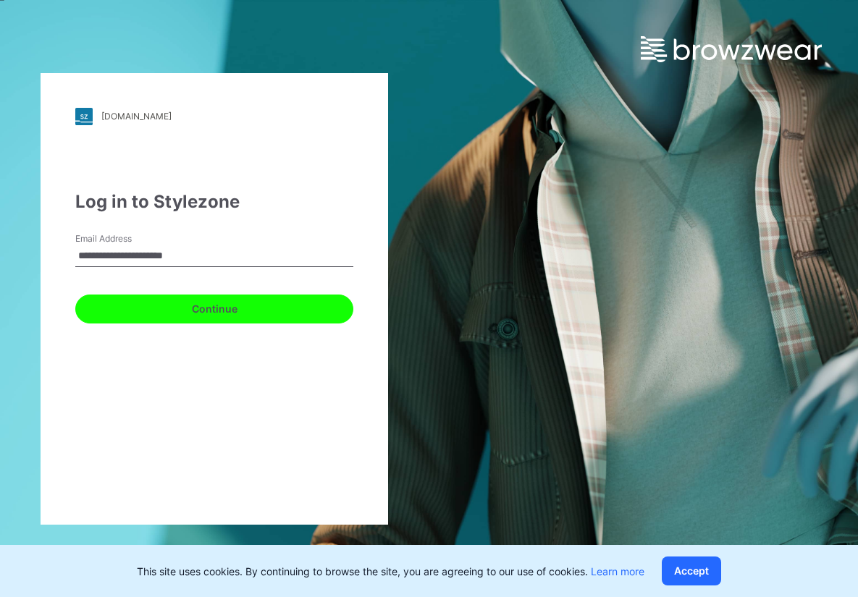  I want to click on p: This site uses cookies. By continuing to browse the site, you are agreeing to our use of cookies., so click(390, 571).